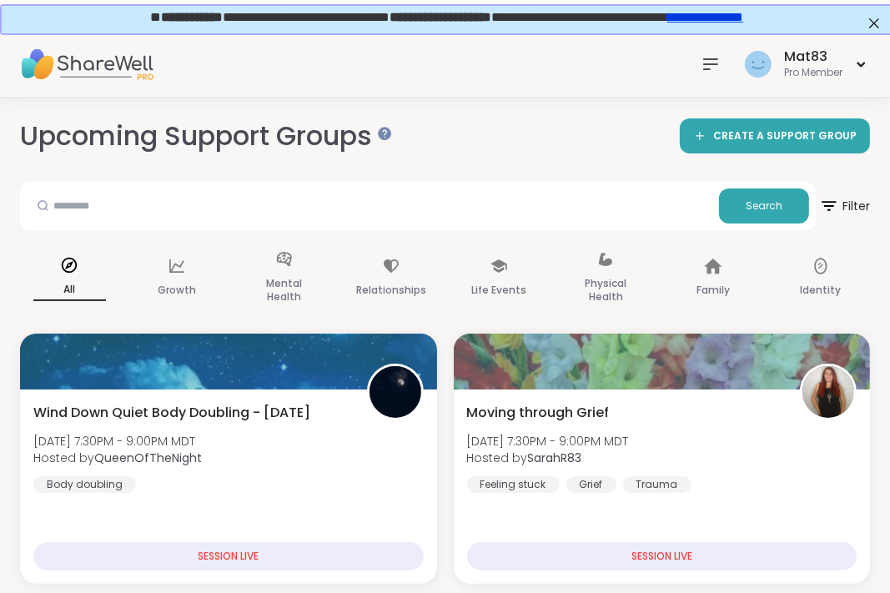 Image resolution: width=890 pixels, height=593 pixels. What do you see at coordinates (814, 57) in the screenshot?
I see `div: Mat83` at bounding box center [814, 57].